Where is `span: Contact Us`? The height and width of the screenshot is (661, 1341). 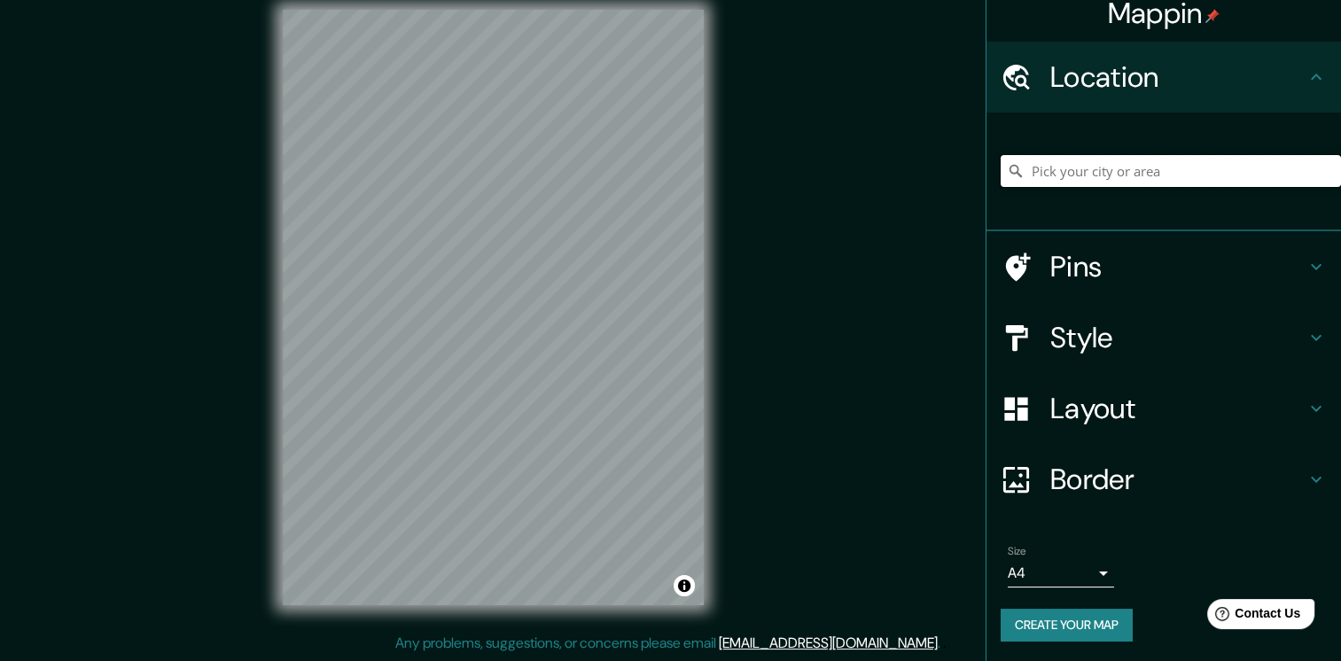
span: Contact Us is located at coordinates (84, 21).